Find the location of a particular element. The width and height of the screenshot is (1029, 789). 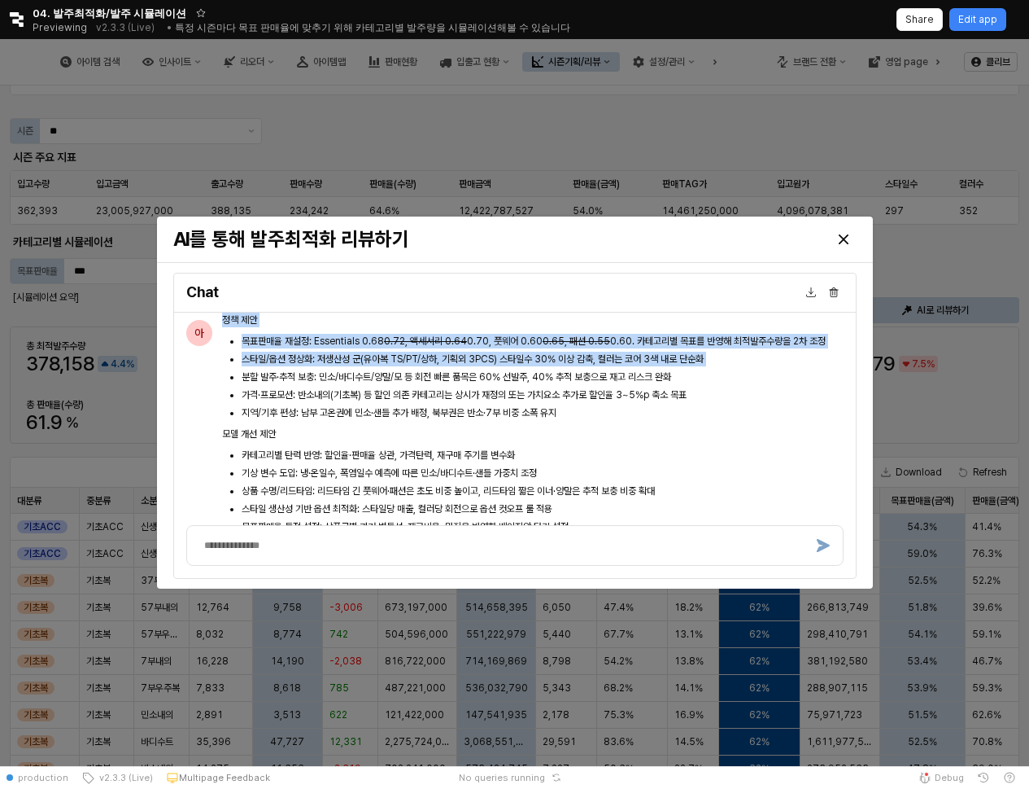

li: 지역/기후 편성: 남부 고온권에 민소·샌들 추가 배정, 북부권은 반소·7부 비중 소폭 유지 is located at coordinates (543, 413).